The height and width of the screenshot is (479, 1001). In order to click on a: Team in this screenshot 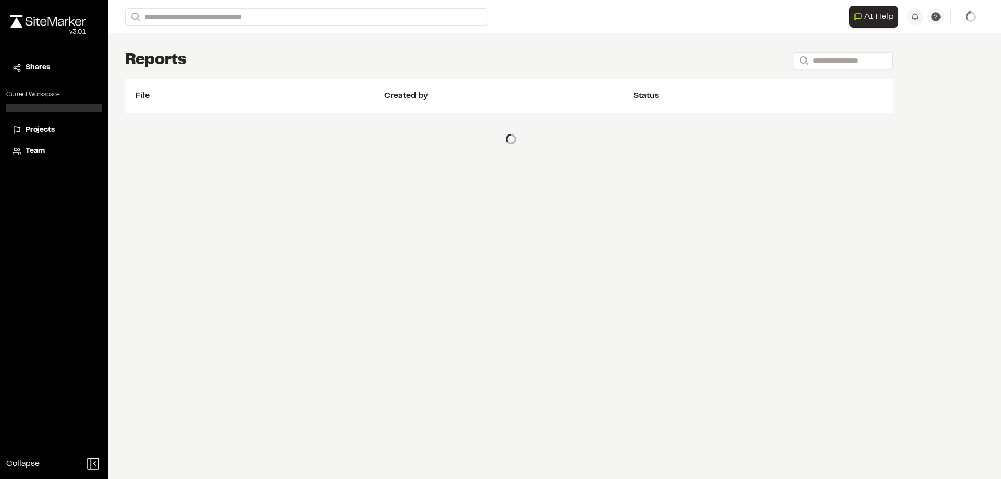, I will do `click(54, 151)`.